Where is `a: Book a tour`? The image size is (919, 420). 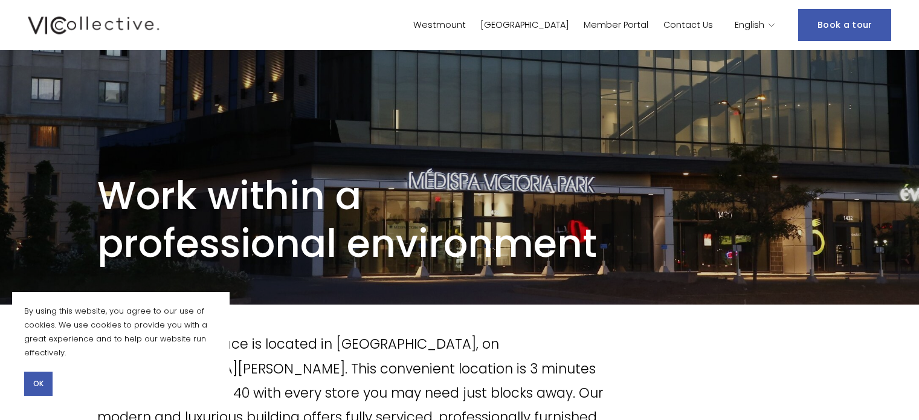
a: Book a tour is located at coordinates (845, 25).